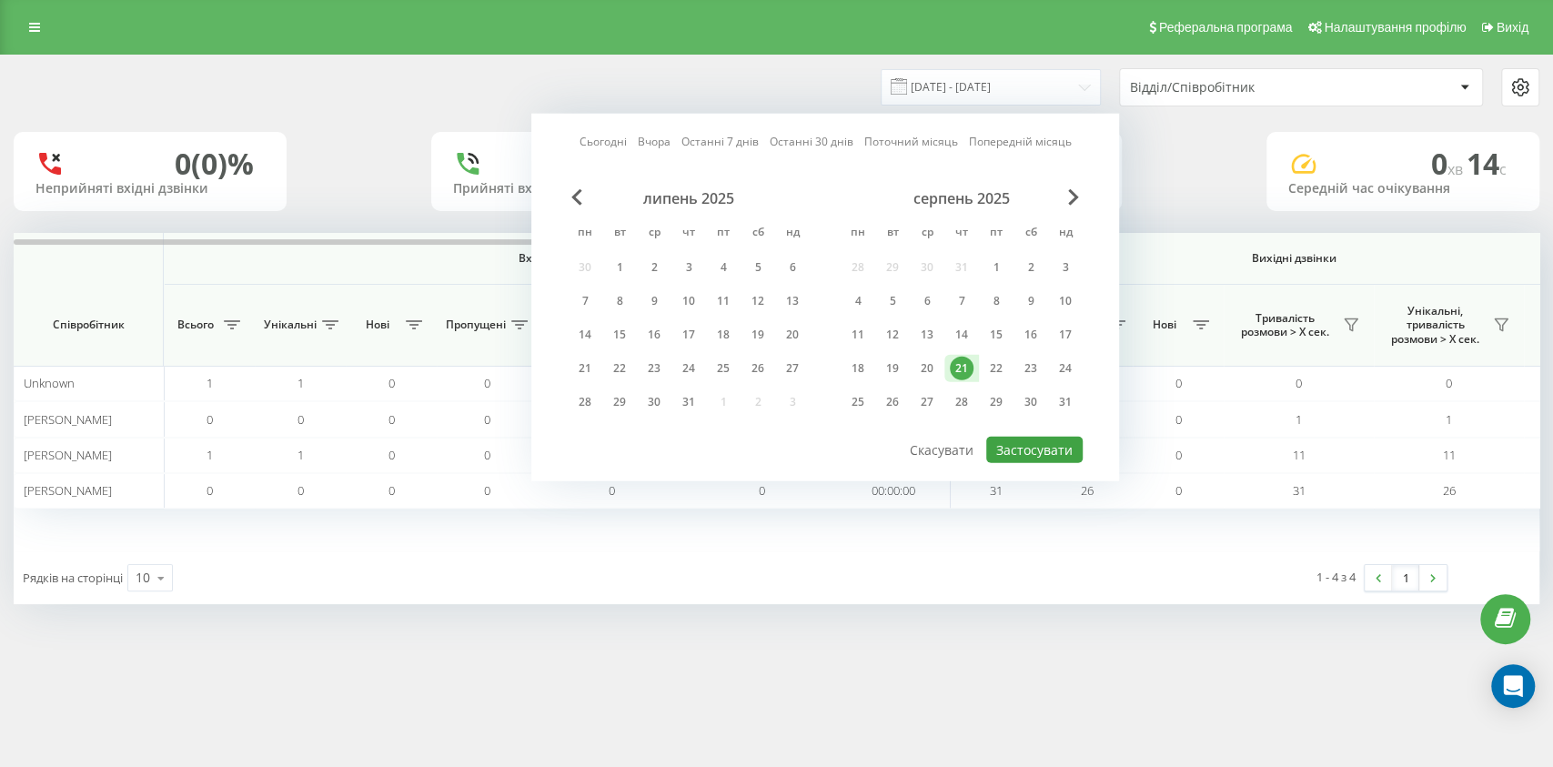  What do you see at coordinates (1238, 87) in the screenshot?
I see `div: Відділ/Співробітник` at bounding box center [1238, 87].